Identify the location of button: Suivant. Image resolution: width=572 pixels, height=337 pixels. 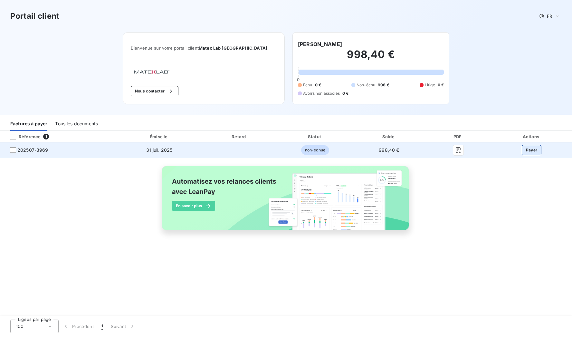
(123, 326).